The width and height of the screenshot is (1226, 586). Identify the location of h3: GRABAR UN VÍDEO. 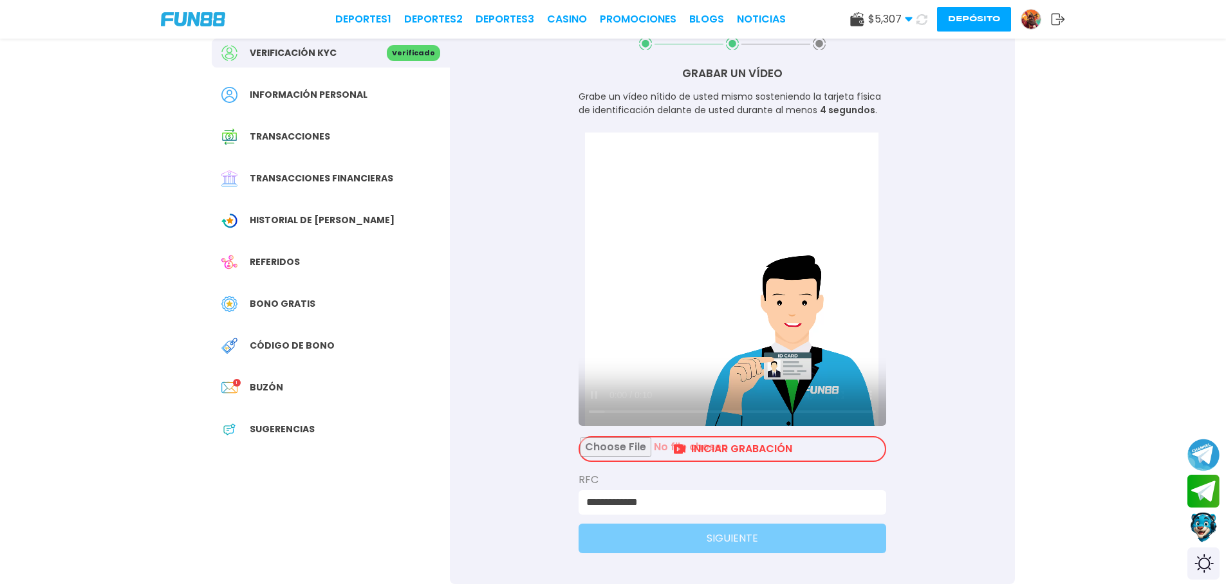
(732, 74).